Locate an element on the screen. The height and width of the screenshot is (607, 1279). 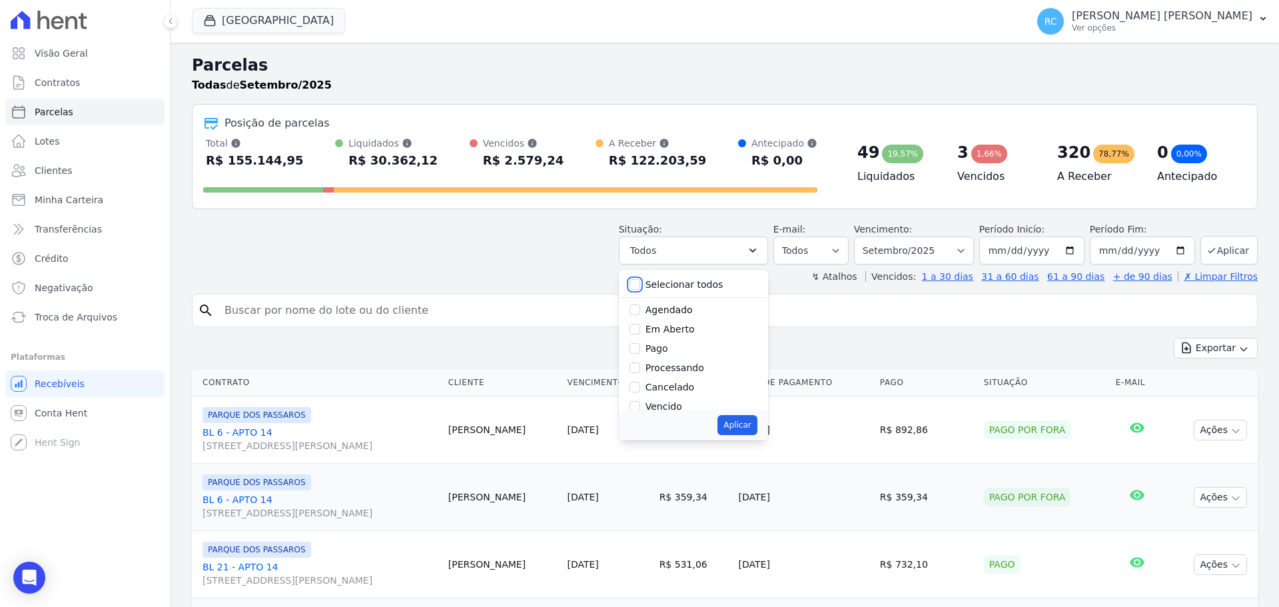
a: Negativação is located at coordinates (85, 288).